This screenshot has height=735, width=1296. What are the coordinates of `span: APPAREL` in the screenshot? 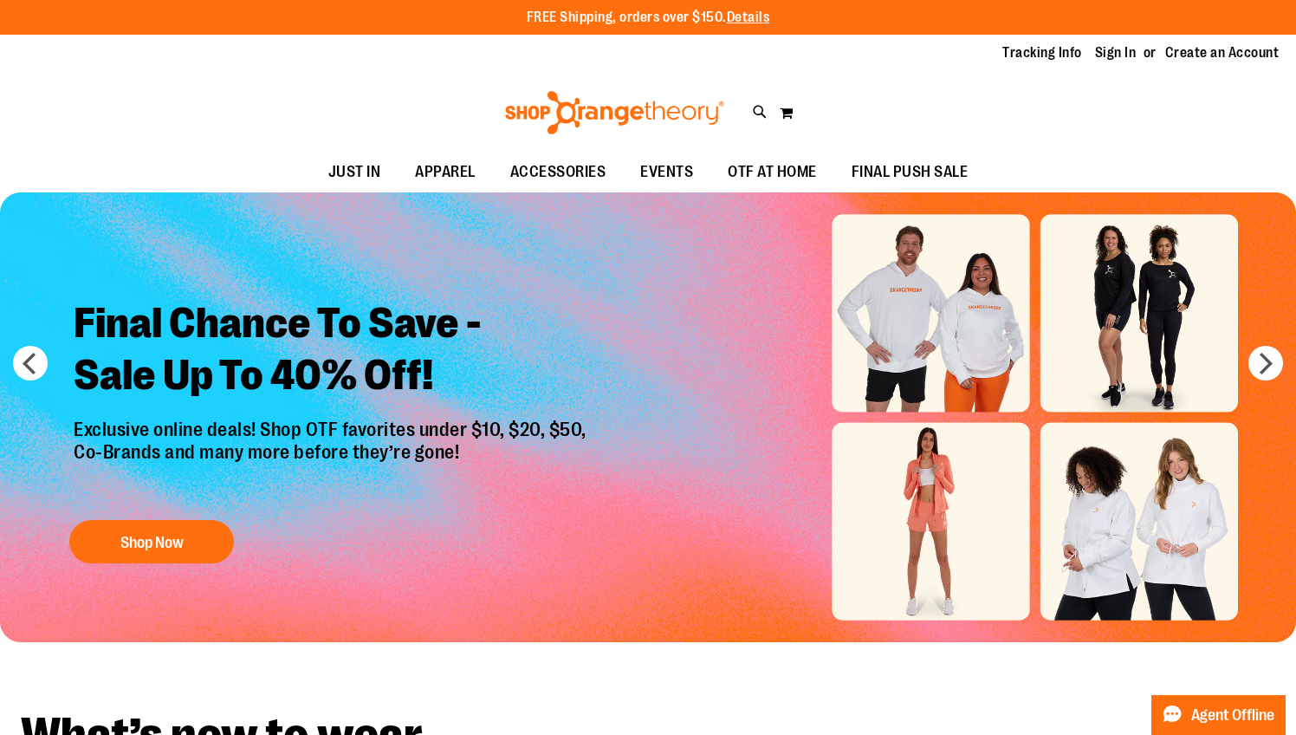 It's located at (445, 172).